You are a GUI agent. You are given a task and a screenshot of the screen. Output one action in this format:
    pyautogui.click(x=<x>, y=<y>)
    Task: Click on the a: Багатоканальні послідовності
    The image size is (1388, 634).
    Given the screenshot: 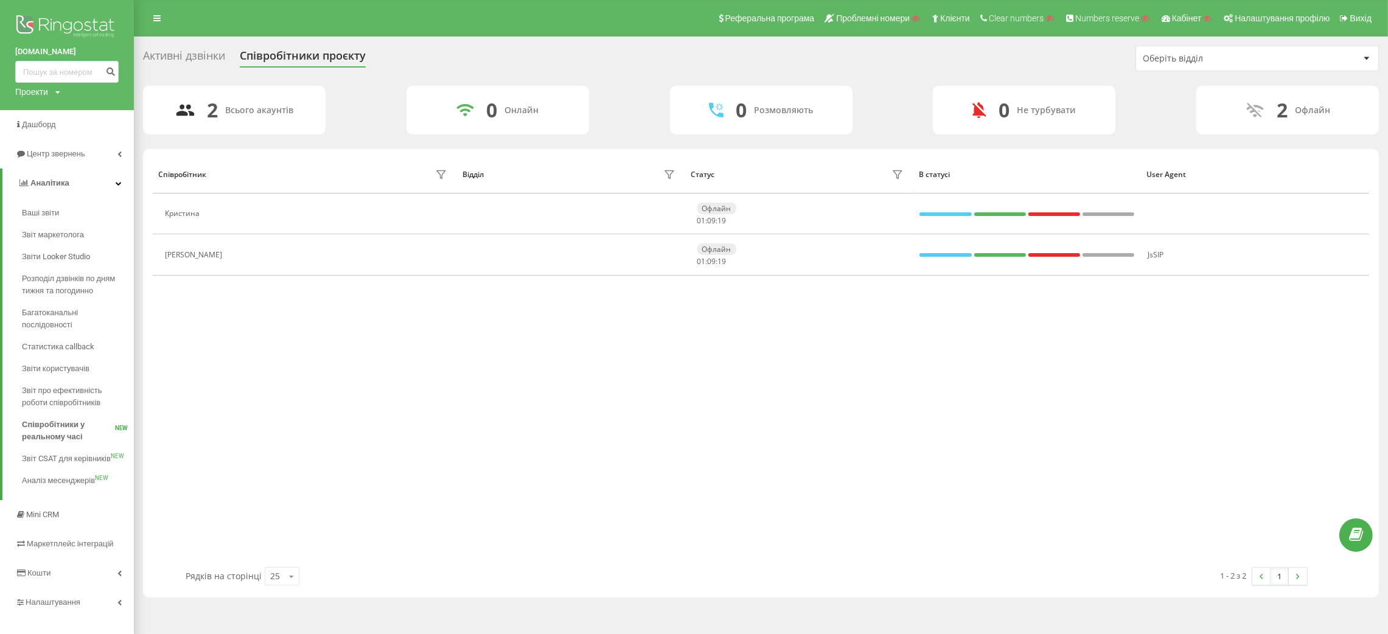 What is the action you would take?
    pyautogui.click(x=78, y=319)
    